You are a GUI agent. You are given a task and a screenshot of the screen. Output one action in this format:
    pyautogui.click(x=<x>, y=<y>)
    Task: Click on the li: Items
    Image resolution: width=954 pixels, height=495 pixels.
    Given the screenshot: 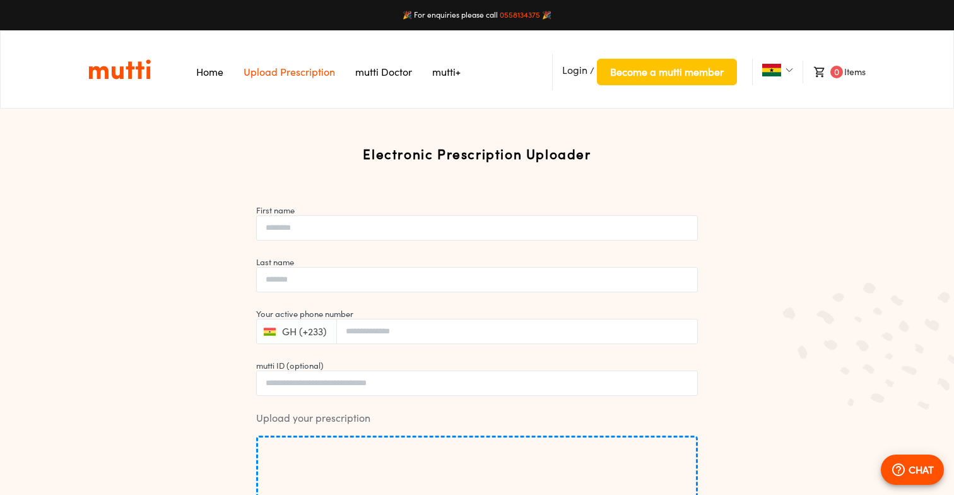 What is the action you would take?
    pyautogui.click(x=834, y=72)
    